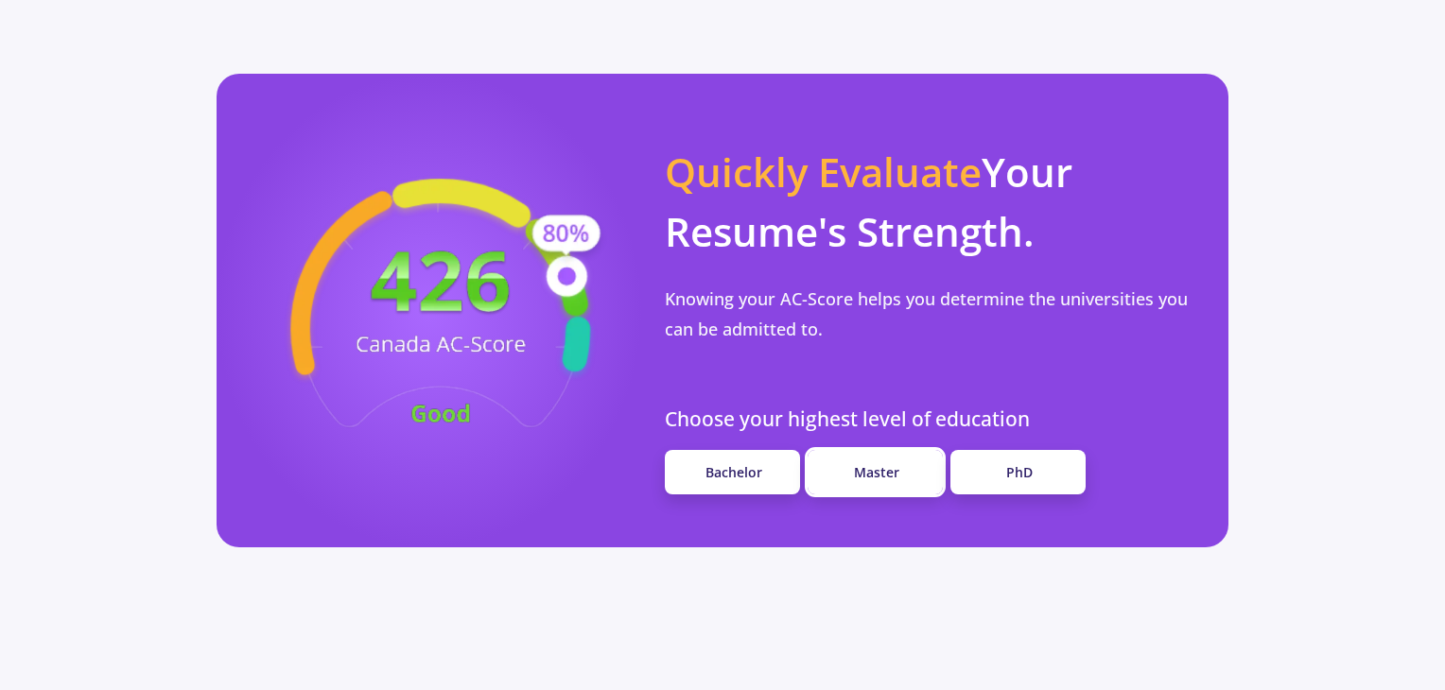 The image size is (1445, 690). I want to click on span: PhD, so click(1019, 472).